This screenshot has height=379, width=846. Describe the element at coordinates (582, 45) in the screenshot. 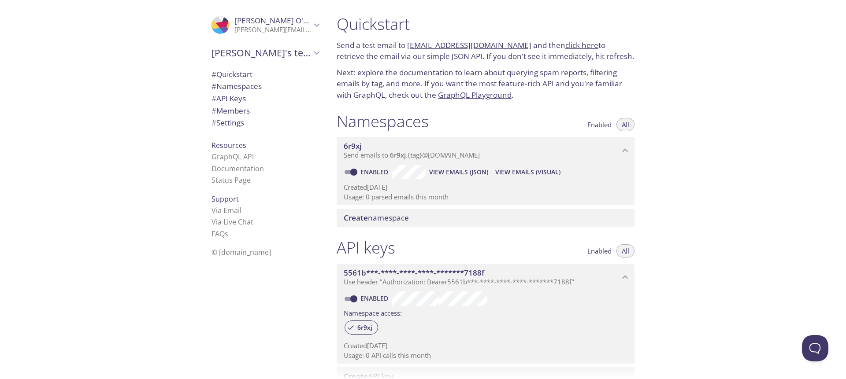

I see `a: click here` at that location.